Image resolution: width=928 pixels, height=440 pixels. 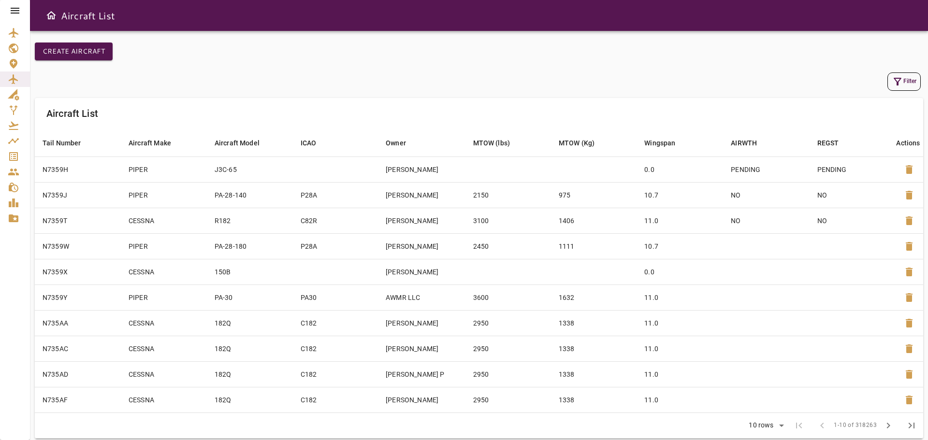 I want to click on div: ICAO, so click(x=308, y=143).